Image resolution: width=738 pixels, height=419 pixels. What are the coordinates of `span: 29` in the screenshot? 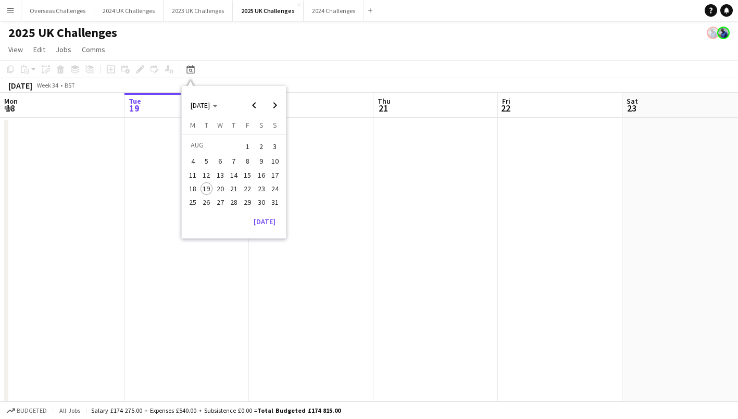 It's located at (247, 202).